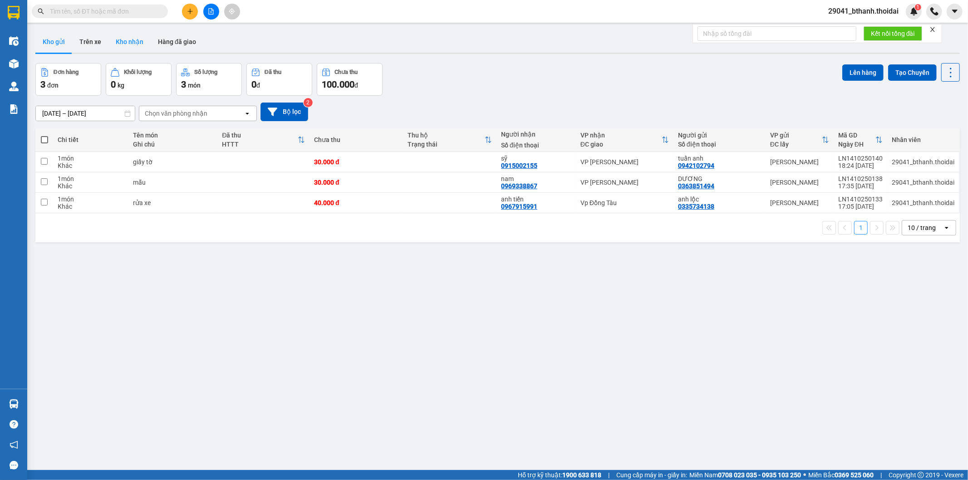  What do you see at coordinates (536, 158) in the screenshot?
I see `div: sỹ` at bounding box center [536, 158].